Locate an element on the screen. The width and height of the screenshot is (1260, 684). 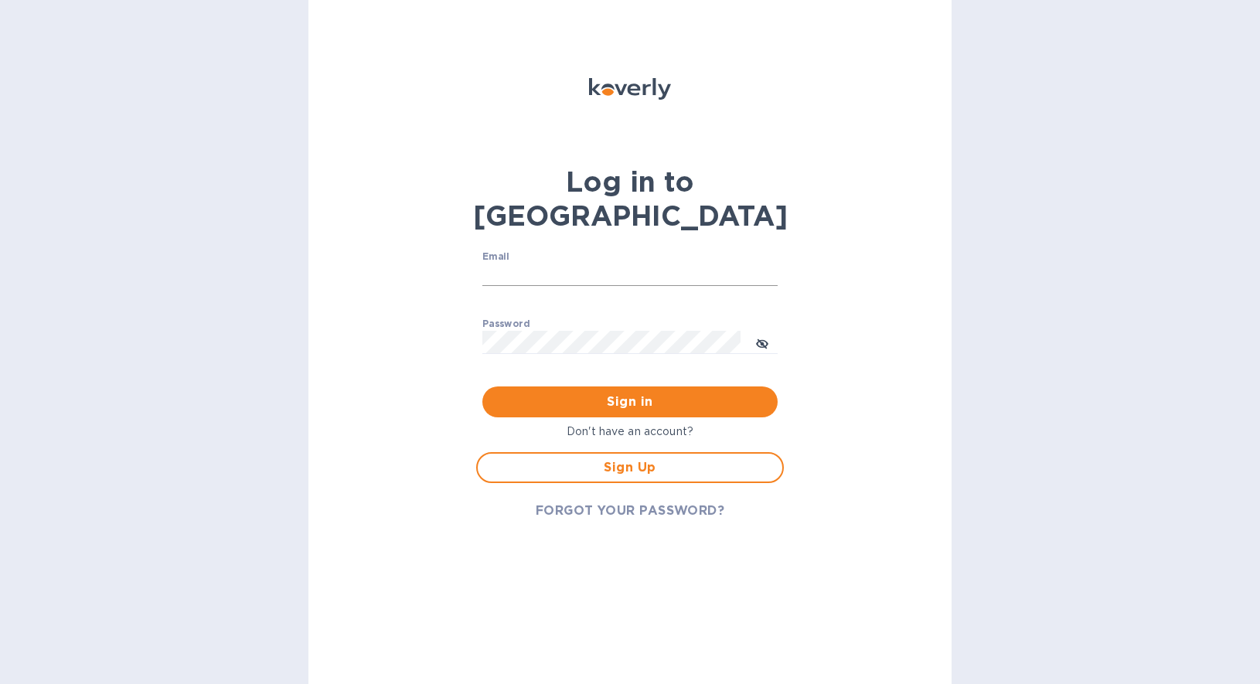
img: Koverly is located at coordinates (630, 89).